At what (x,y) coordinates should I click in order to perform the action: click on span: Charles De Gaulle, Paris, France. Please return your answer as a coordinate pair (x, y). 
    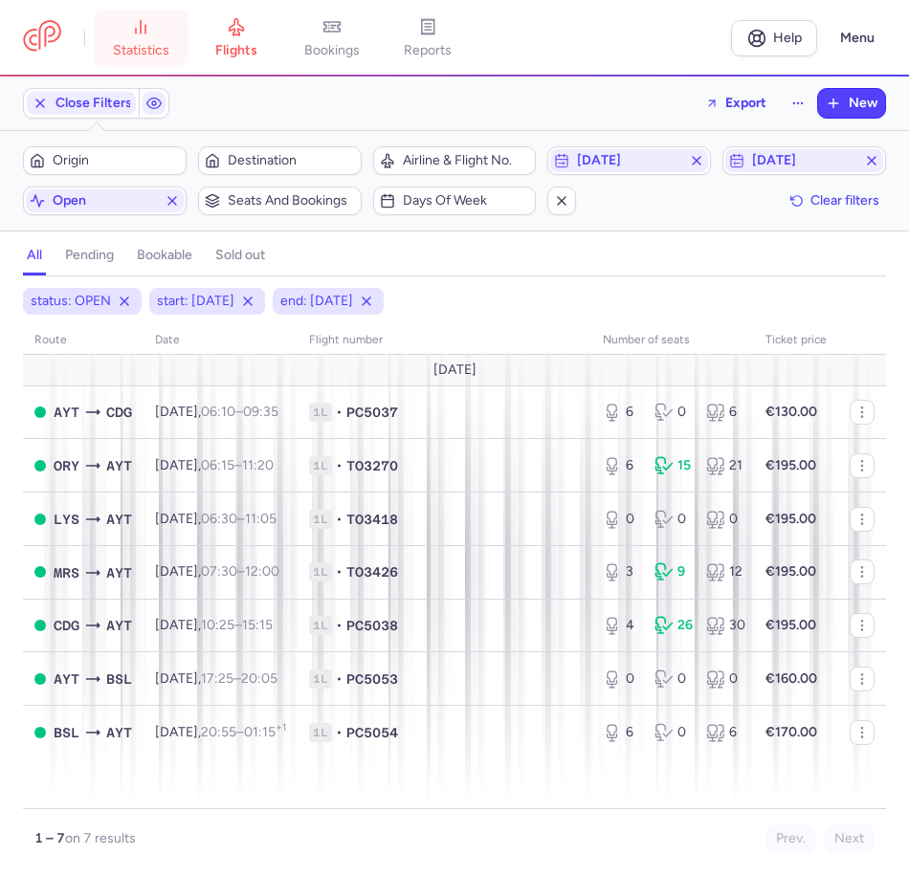
    Looking at the image, I should click on (66, 626).